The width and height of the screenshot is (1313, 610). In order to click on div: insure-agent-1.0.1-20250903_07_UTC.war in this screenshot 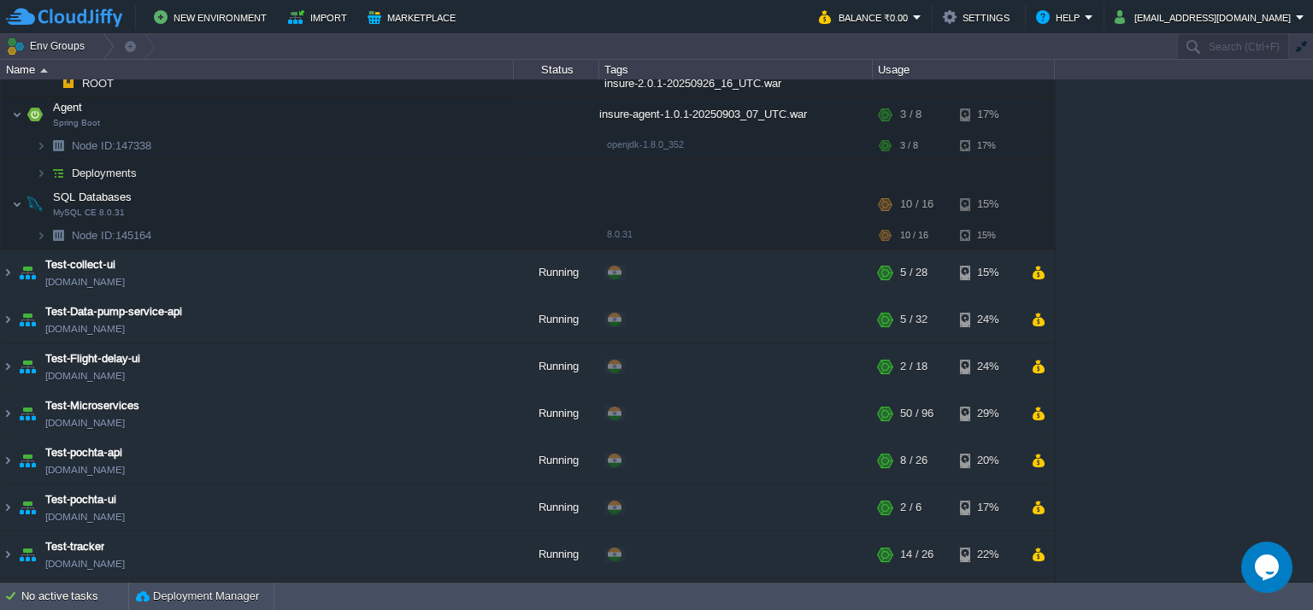, I will do `click(736, 115)`.